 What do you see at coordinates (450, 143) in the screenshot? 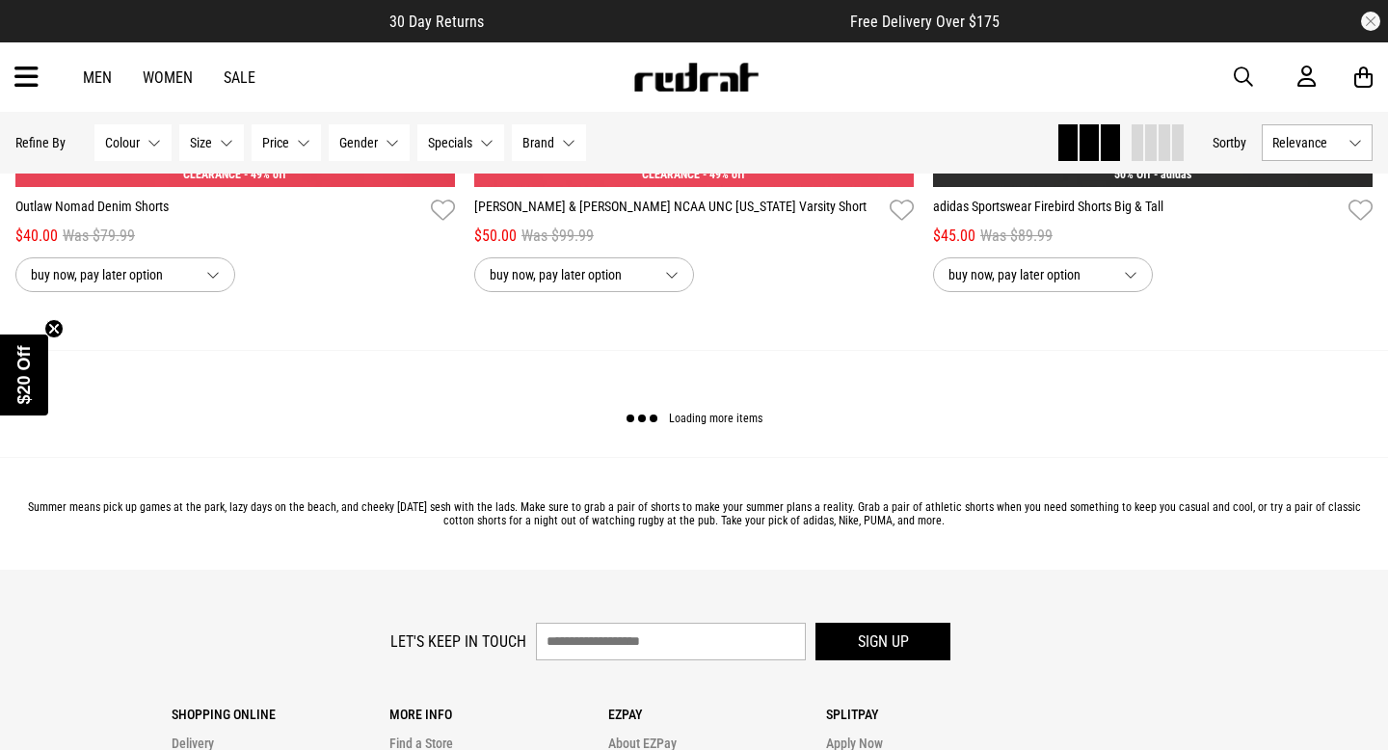
I see `span: Specials` at bounding box center [450, 143].